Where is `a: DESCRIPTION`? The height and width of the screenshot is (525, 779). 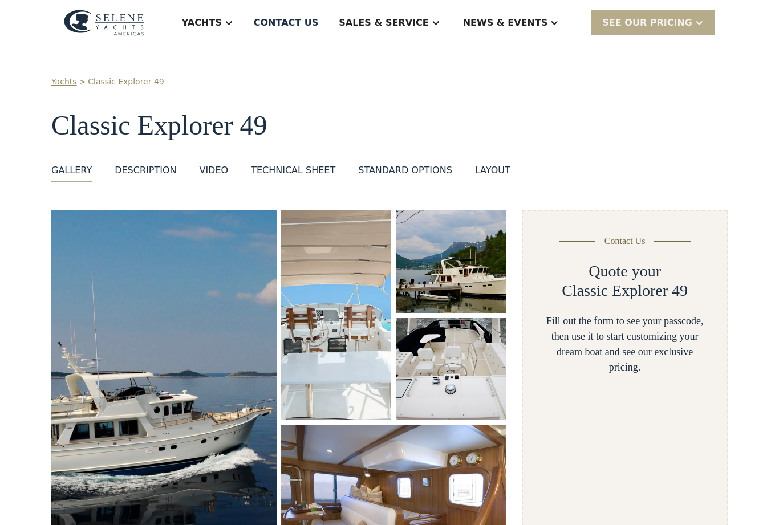 a: DESCRIPTION is located at coordinates (145, 173).